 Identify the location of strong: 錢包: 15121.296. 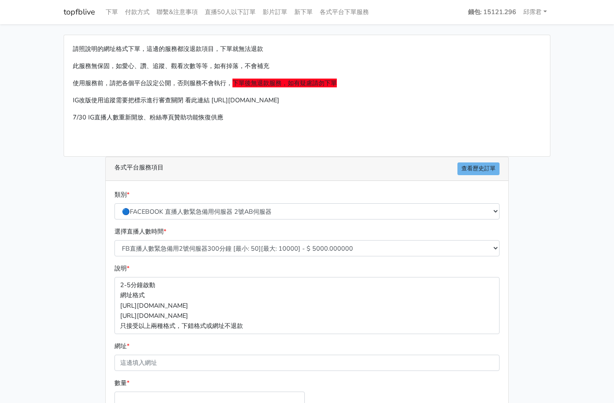
(492, 12).